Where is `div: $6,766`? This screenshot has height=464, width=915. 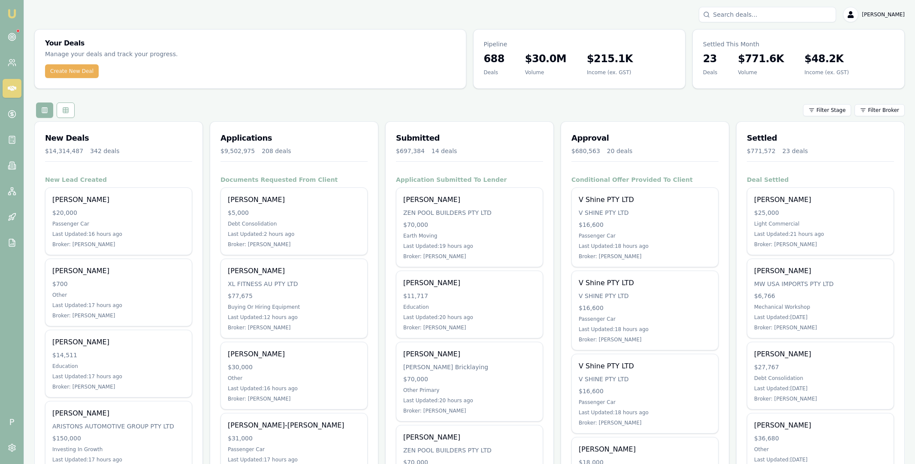
div: $6,766 is located at coordinates (820, 296).